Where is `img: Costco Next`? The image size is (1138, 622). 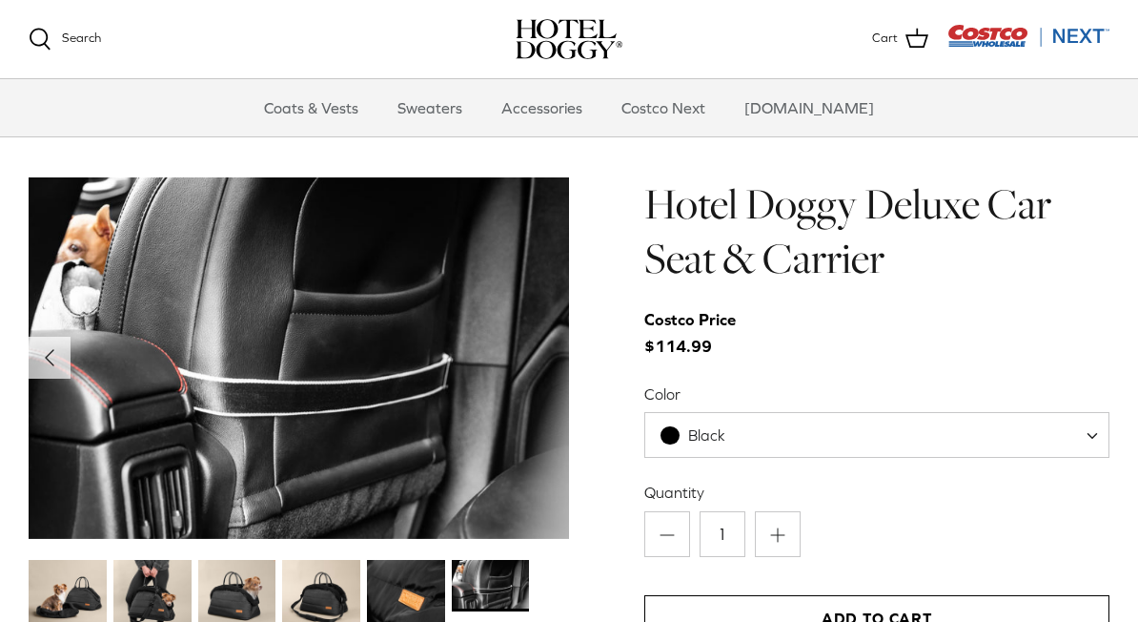 img: Costco Next is located at coordinates (1029, 35).